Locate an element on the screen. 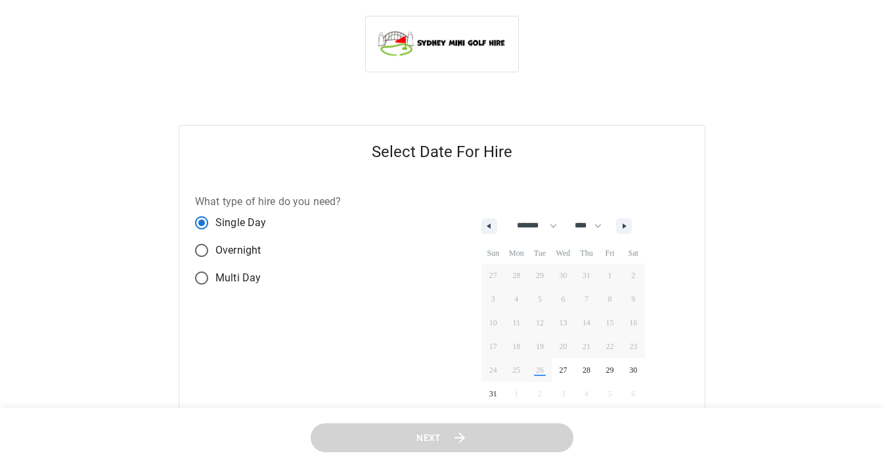 This screenshot has height=468, width=884. img: Sydney Mini Golf Hire logo is located at coordinates (442, 43).